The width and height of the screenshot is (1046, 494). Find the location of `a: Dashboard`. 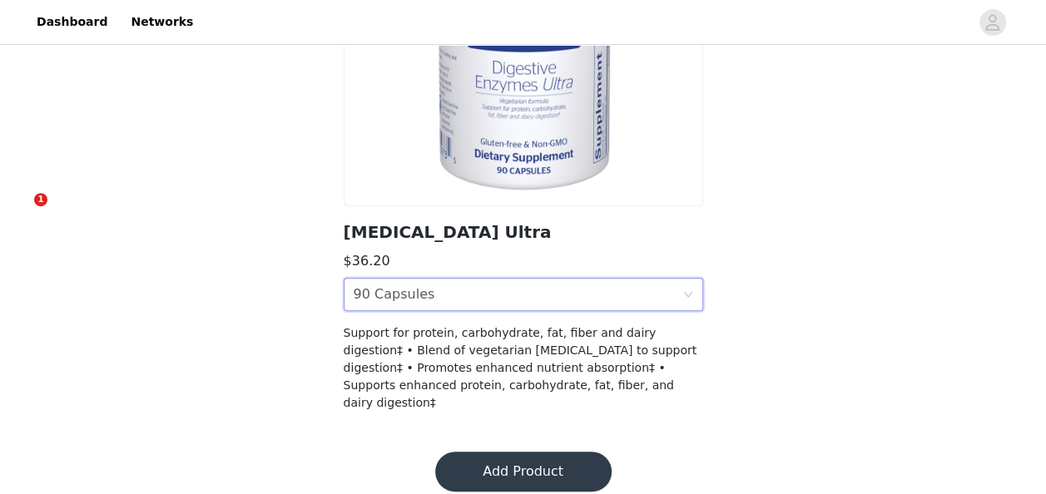

a: Dashboard is located at coordinates (72, 22).